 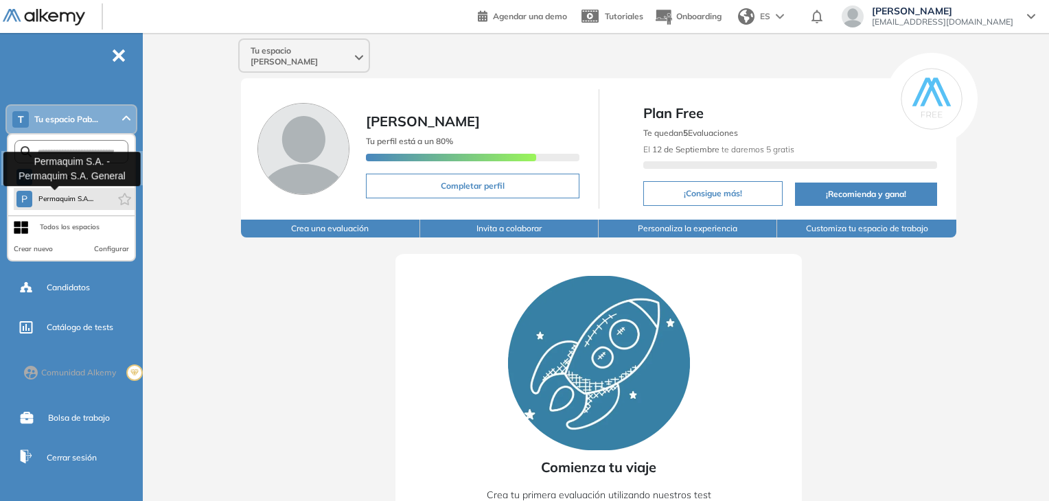 What do you see at coordinates (790, 113) in the screenshot?
I see `span: Plan Free` at bounding box center [790, 113].